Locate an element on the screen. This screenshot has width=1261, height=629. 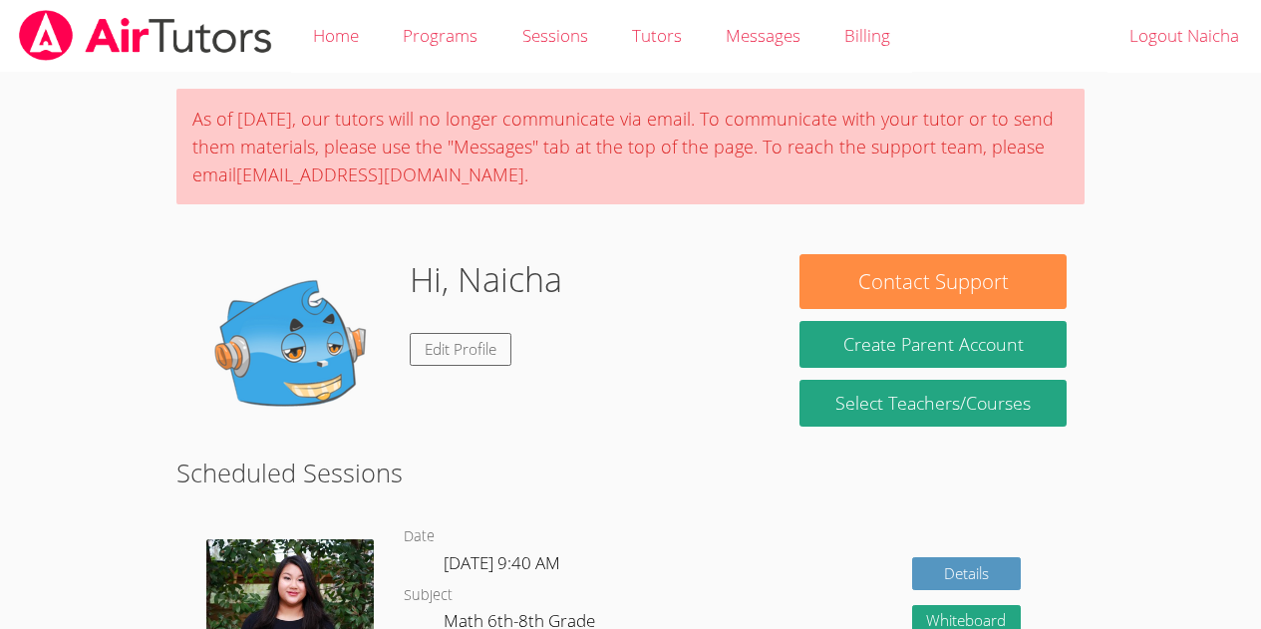
h1: Hi, Naicha is located at coordinates (486, 279).